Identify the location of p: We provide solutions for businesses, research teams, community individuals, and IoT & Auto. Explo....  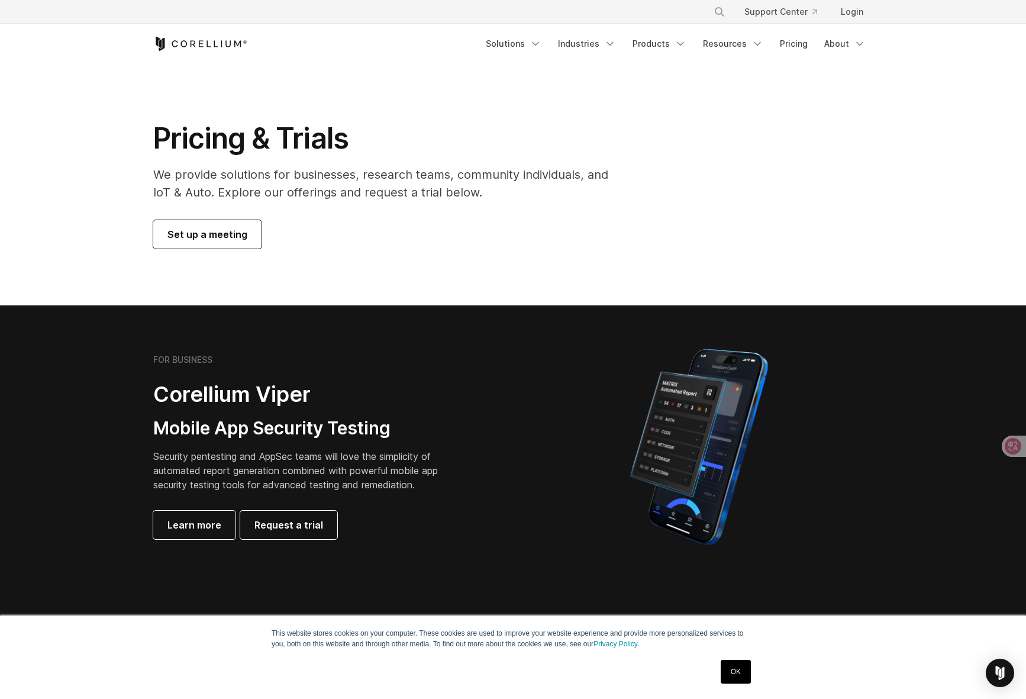
(389, 183).